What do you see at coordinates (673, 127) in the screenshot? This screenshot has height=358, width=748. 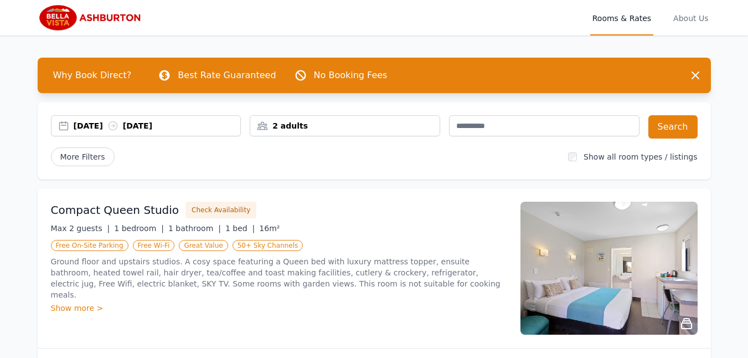 I see `button: Search` at bounding box center [673, 127].